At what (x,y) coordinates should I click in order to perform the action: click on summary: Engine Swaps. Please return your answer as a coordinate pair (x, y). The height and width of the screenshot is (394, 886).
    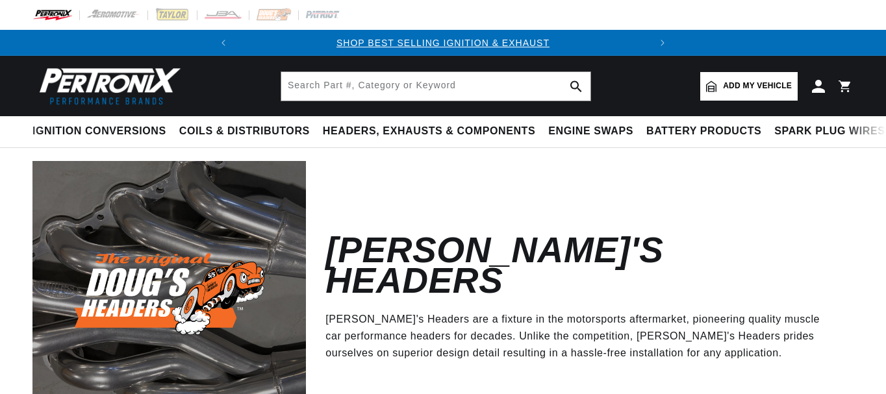
    Looking at the image, I should click on (591, 131).